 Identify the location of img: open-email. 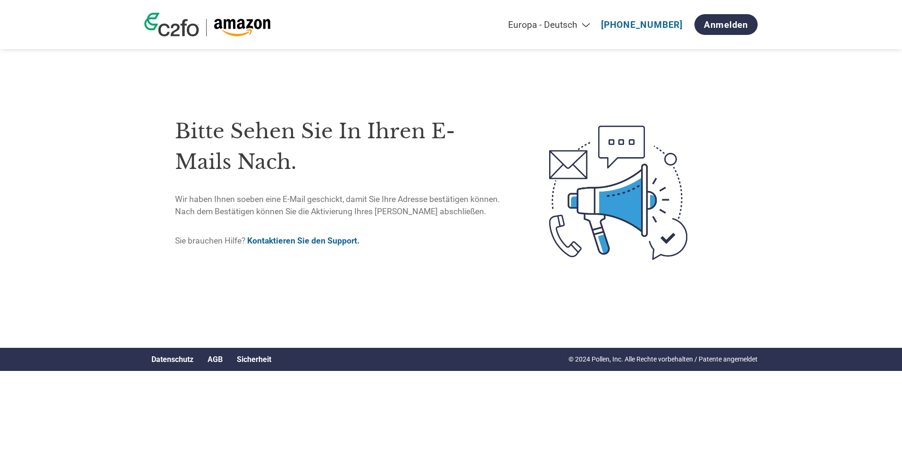
(618, 192).